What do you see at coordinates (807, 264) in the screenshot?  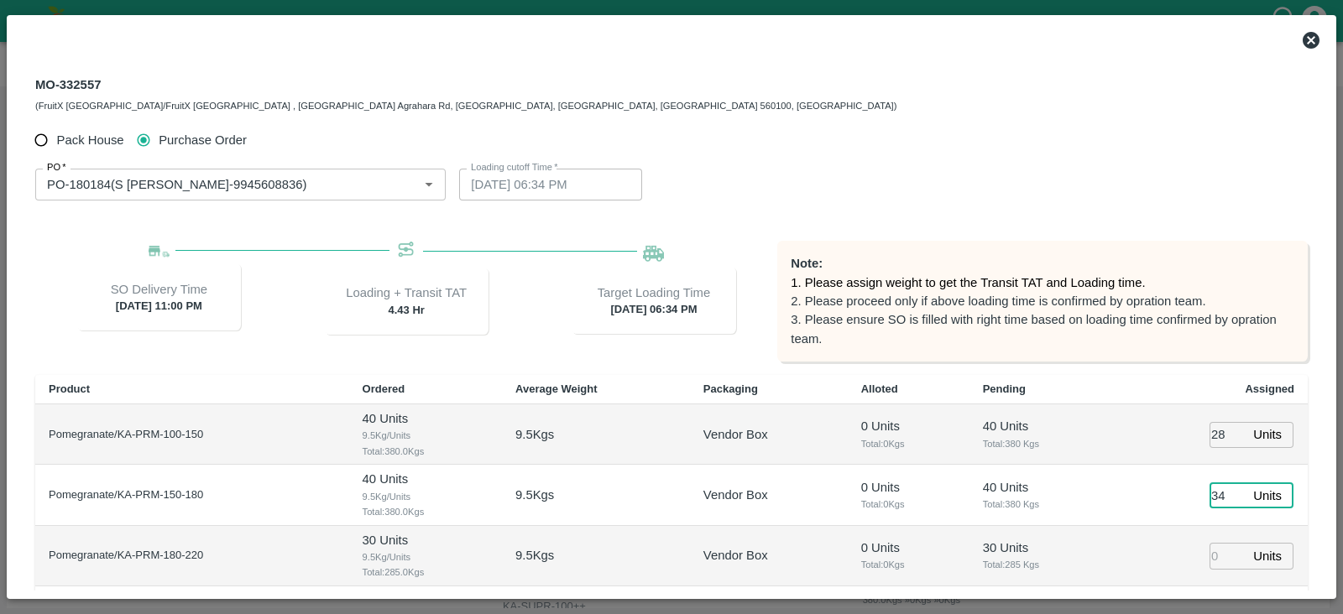 I see `b: Note:` at bounding box center [807, 264].